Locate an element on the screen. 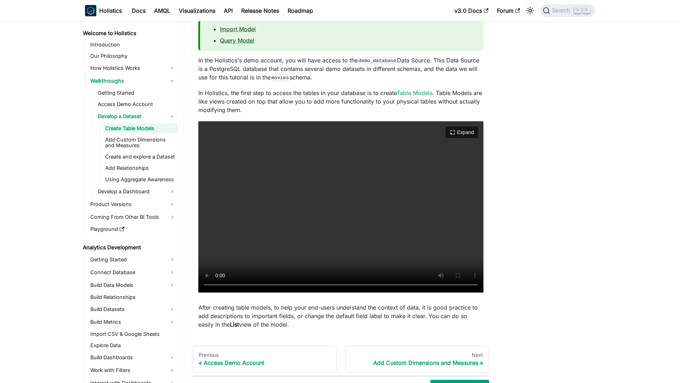 This screenshot has height=383, width=680. a: Build Metrics is located at coordinates (133, 322).